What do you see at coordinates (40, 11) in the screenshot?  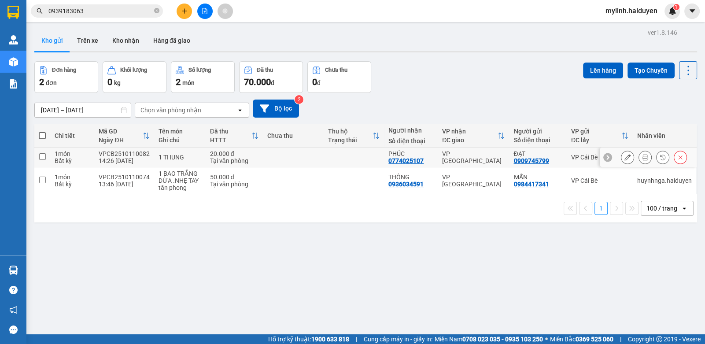 I see `span: search` at bounding box center [40, 11].